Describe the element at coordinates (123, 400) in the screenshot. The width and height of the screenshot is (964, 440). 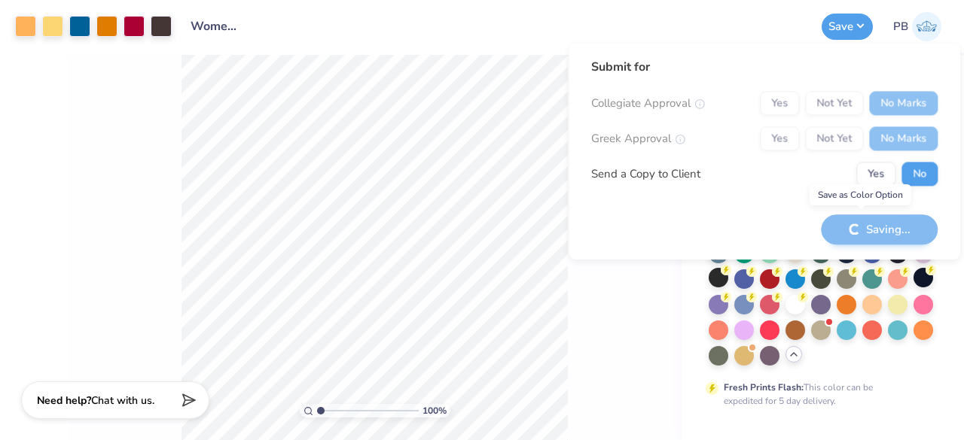
I see `span: Chat with us.` at that location.